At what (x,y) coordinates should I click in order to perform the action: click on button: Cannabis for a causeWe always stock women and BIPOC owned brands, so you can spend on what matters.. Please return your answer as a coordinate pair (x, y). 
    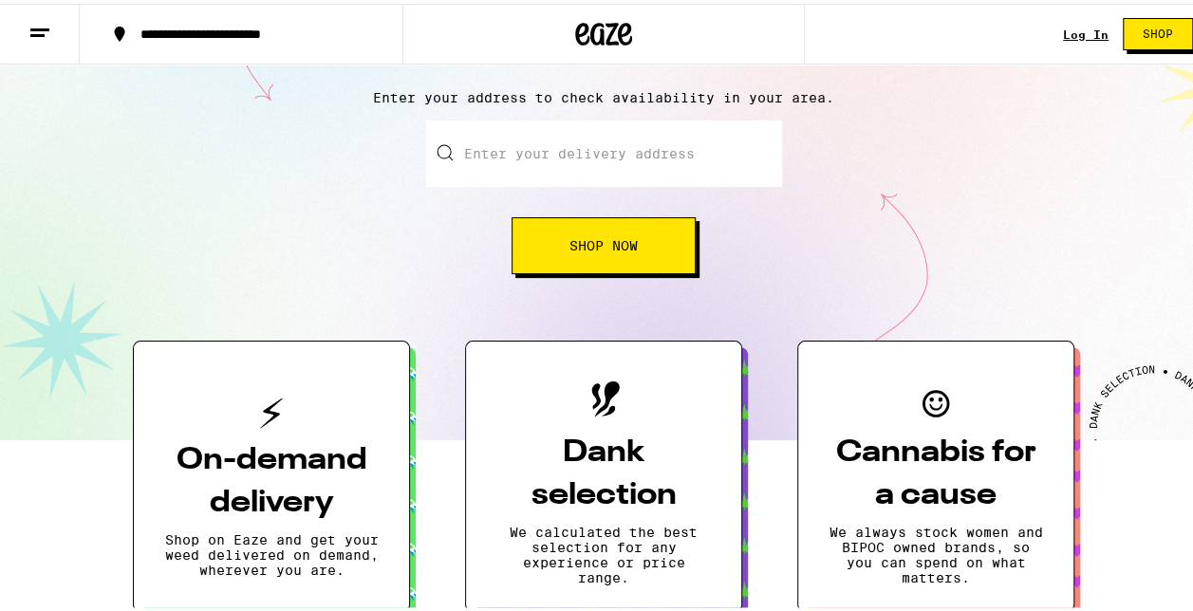
    Looking at the image, I should click on (936, 473).